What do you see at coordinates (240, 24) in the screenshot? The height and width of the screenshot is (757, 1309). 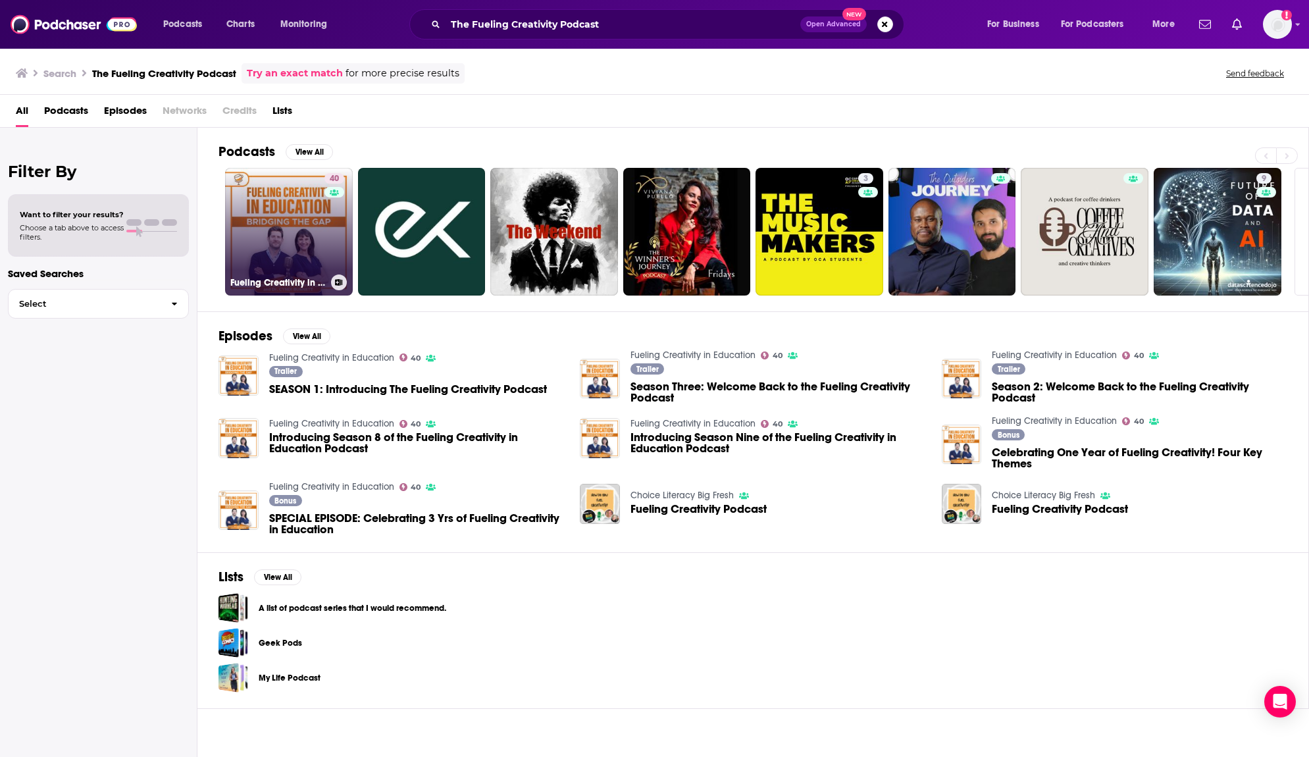 I see `a: Charts` at bounding box center [240, 24].